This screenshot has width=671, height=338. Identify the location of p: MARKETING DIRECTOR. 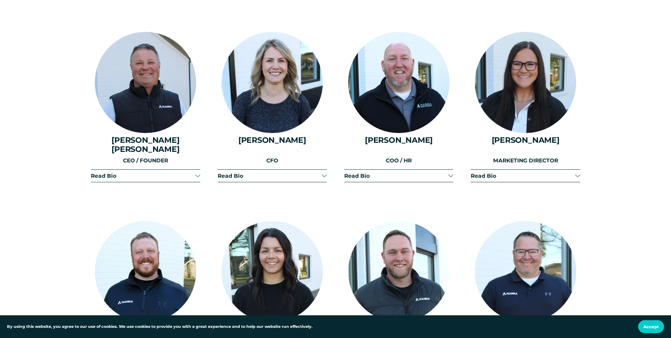
(525, 161).